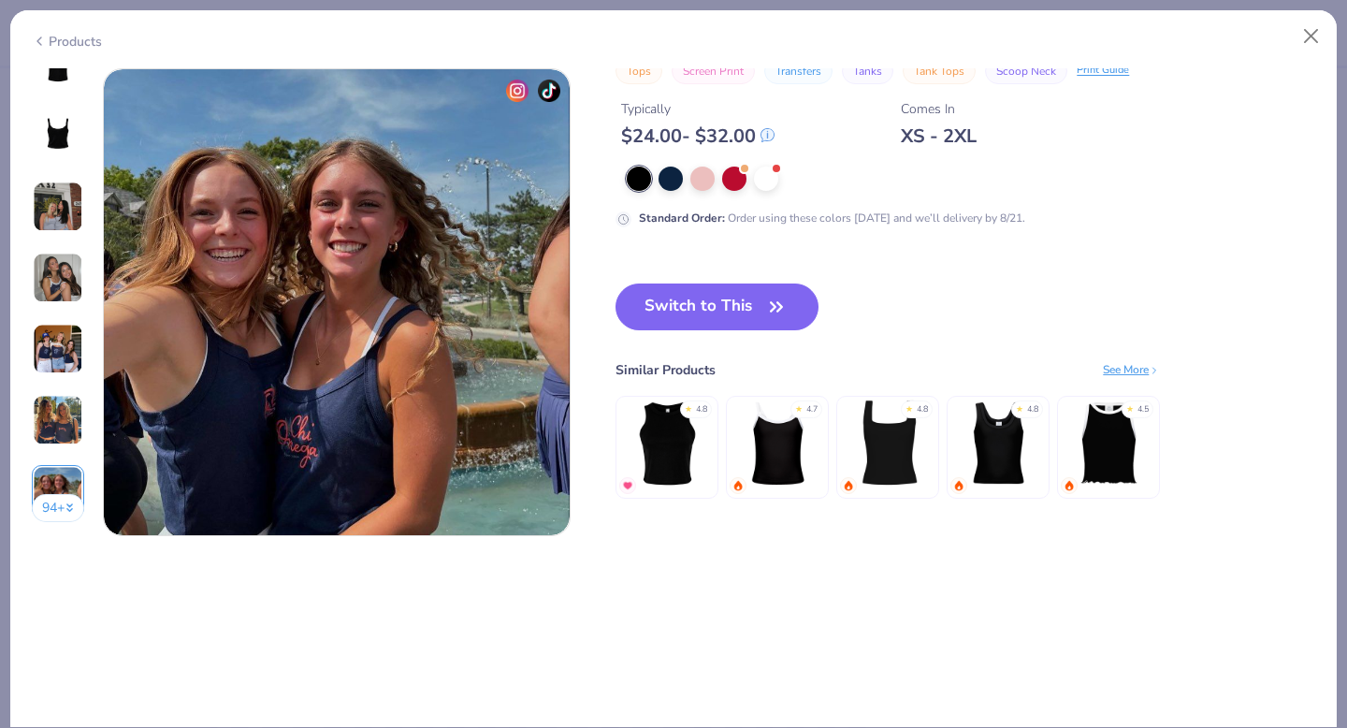  What do you see at coordinates (698, 108) in the screenshot?
I see `div: Typically` at bounding box center [698, 108].